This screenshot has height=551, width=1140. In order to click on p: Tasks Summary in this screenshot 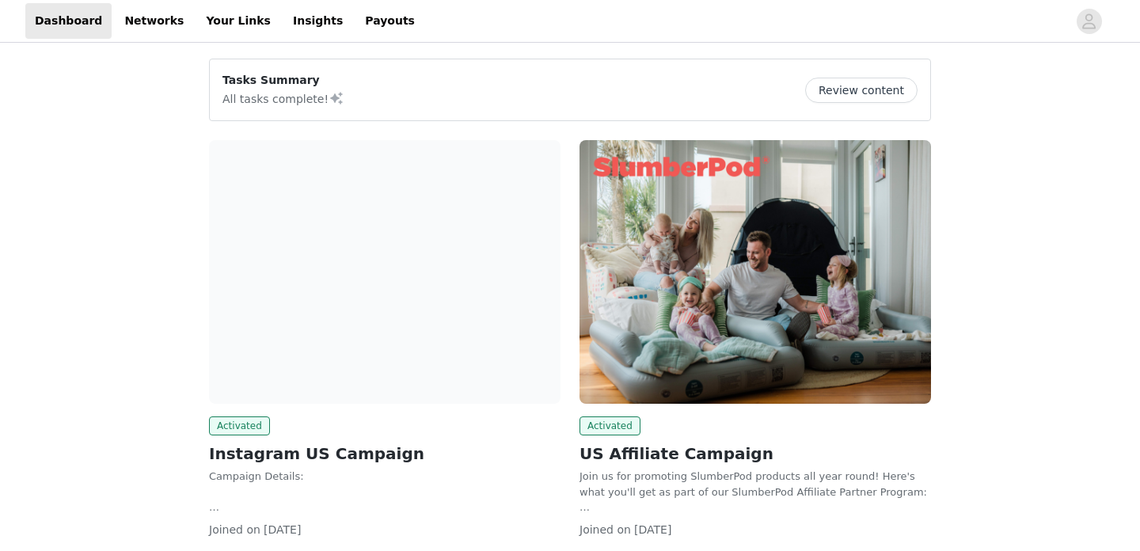, I will do `click(284, 80)`.